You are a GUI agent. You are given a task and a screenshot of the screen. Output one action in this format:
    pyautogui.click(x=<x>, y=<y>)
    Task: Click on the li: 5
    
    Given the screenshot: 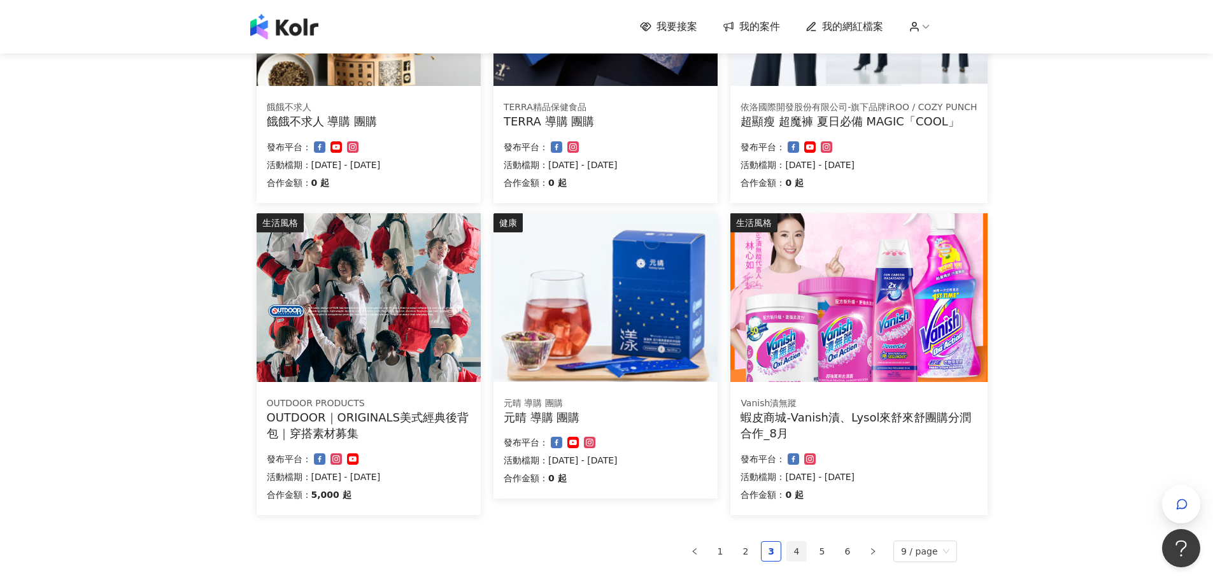 What is the action you would take?
    pyautogui.click(x=822, y=551)
    